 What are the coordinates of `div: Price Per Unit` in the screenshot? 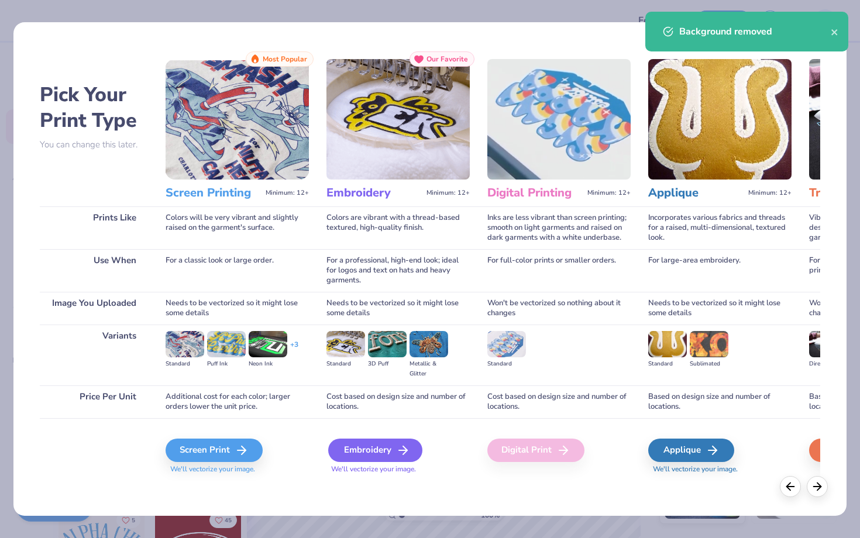 It's located at (94, 402).